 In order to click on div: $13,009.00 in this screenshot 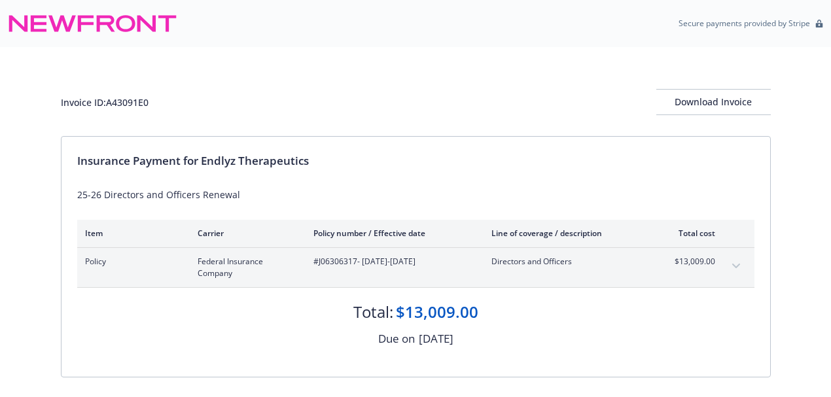, I will do `click(437, 312)`.